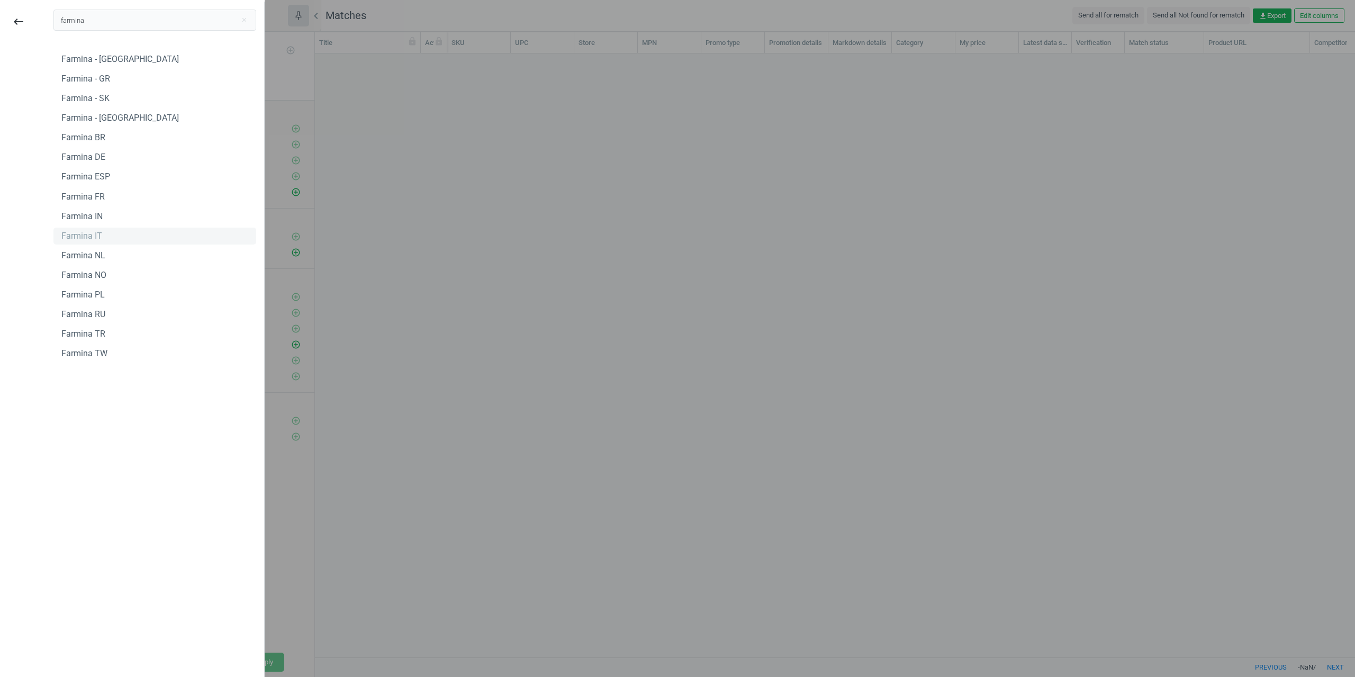  I want to click on div: Farmina PL, so click(83, 295).